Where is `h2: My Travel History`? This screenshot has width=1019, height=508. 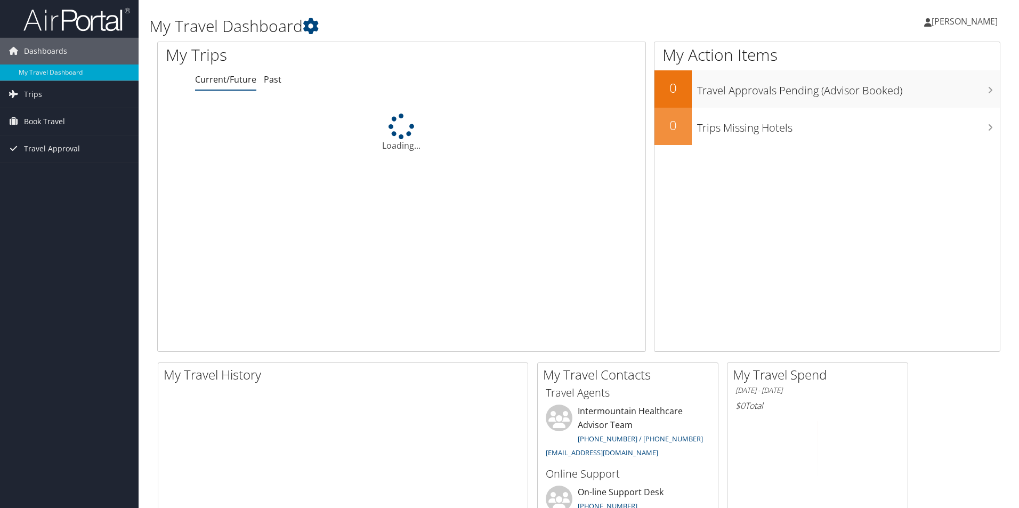 h2: My Travel History is located at coordinates (345, 375).